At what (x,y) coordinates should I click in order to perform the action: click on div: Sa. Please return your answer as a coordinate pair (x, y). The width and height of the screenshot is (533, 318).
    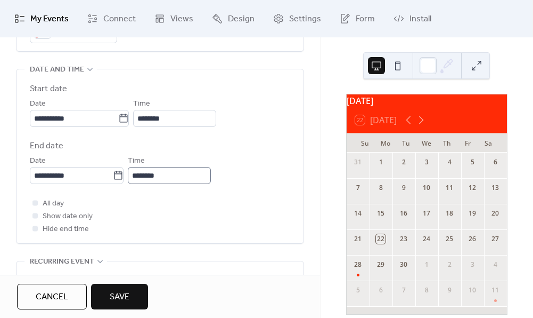
    Looking at the image, I should click on (489, 143).